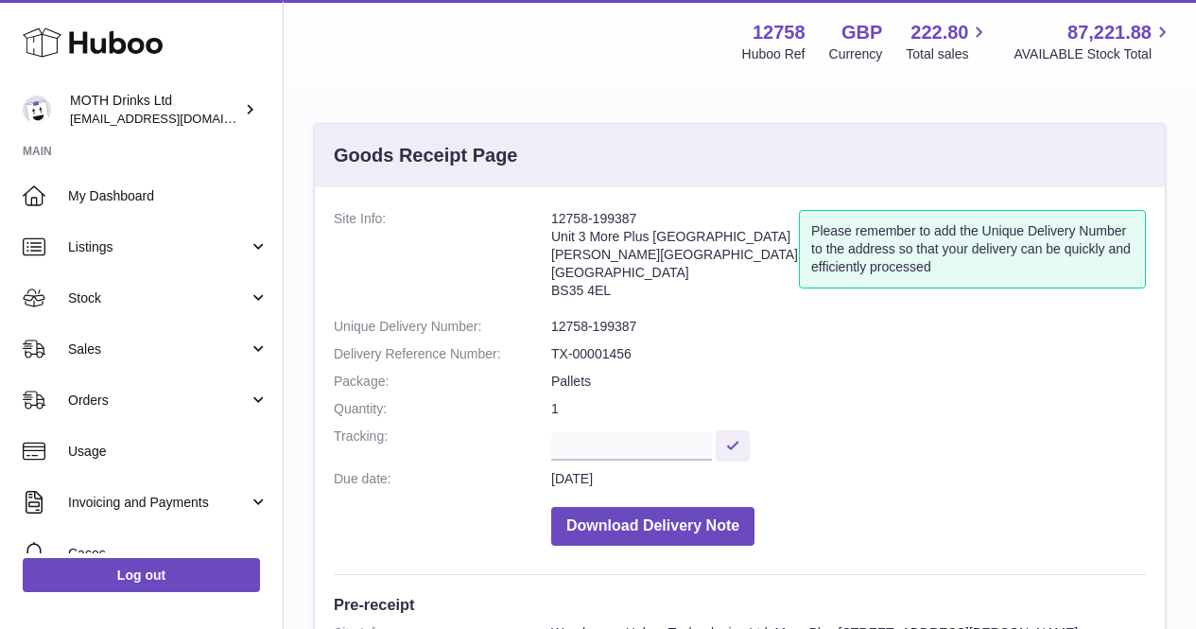 The height and width of the screenshot is (629, 1196). I want to click on span: Usage, so click(168, 451).